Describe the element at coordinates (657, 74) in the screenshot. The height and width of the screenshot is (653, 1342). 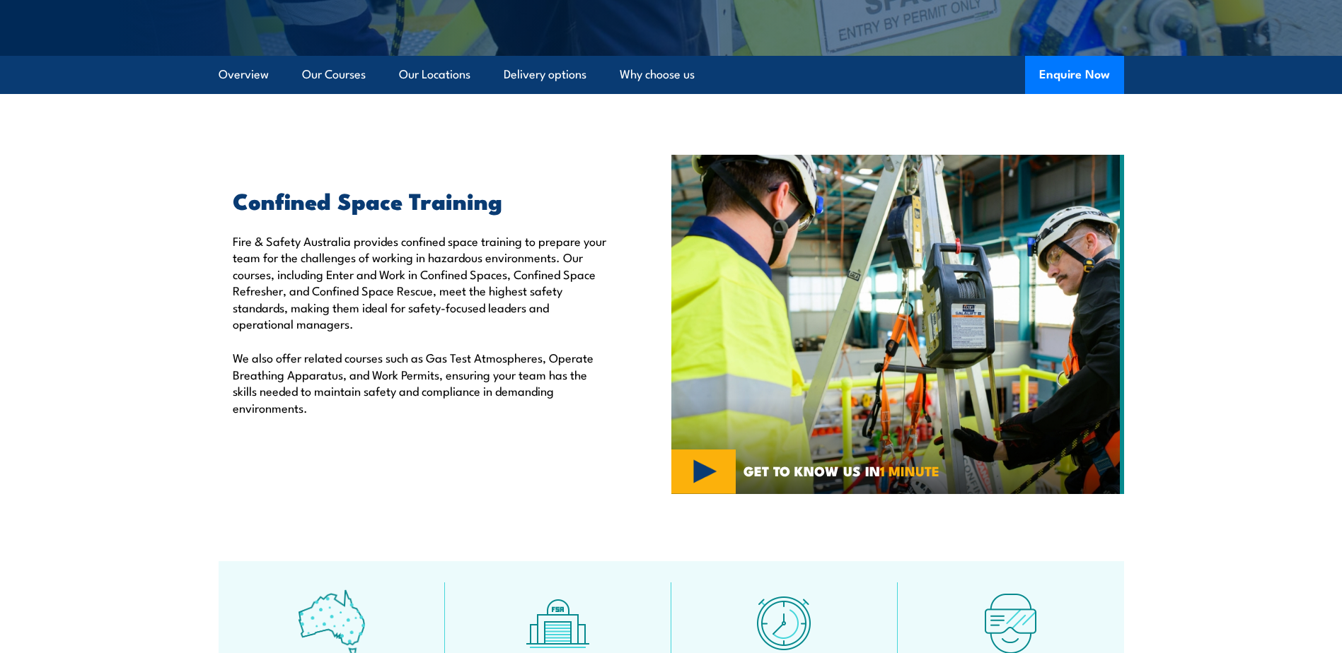
I see `a: Why choose us` at that location.